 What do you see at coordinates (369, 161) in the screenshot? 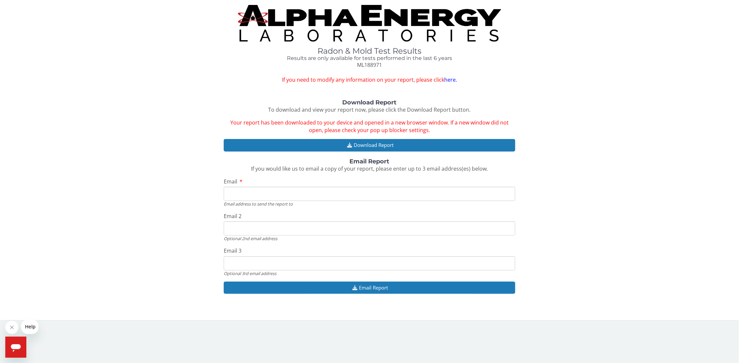
I see `strong: Email Report` at bounding box center [369, 161].